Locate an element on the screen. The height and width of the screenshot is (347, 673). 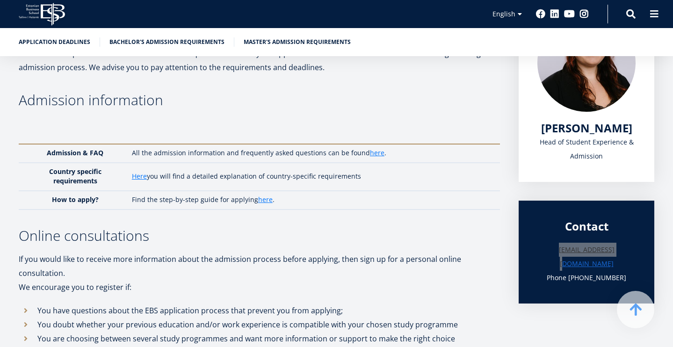
div: Contact is located at coordinates (586, 226).